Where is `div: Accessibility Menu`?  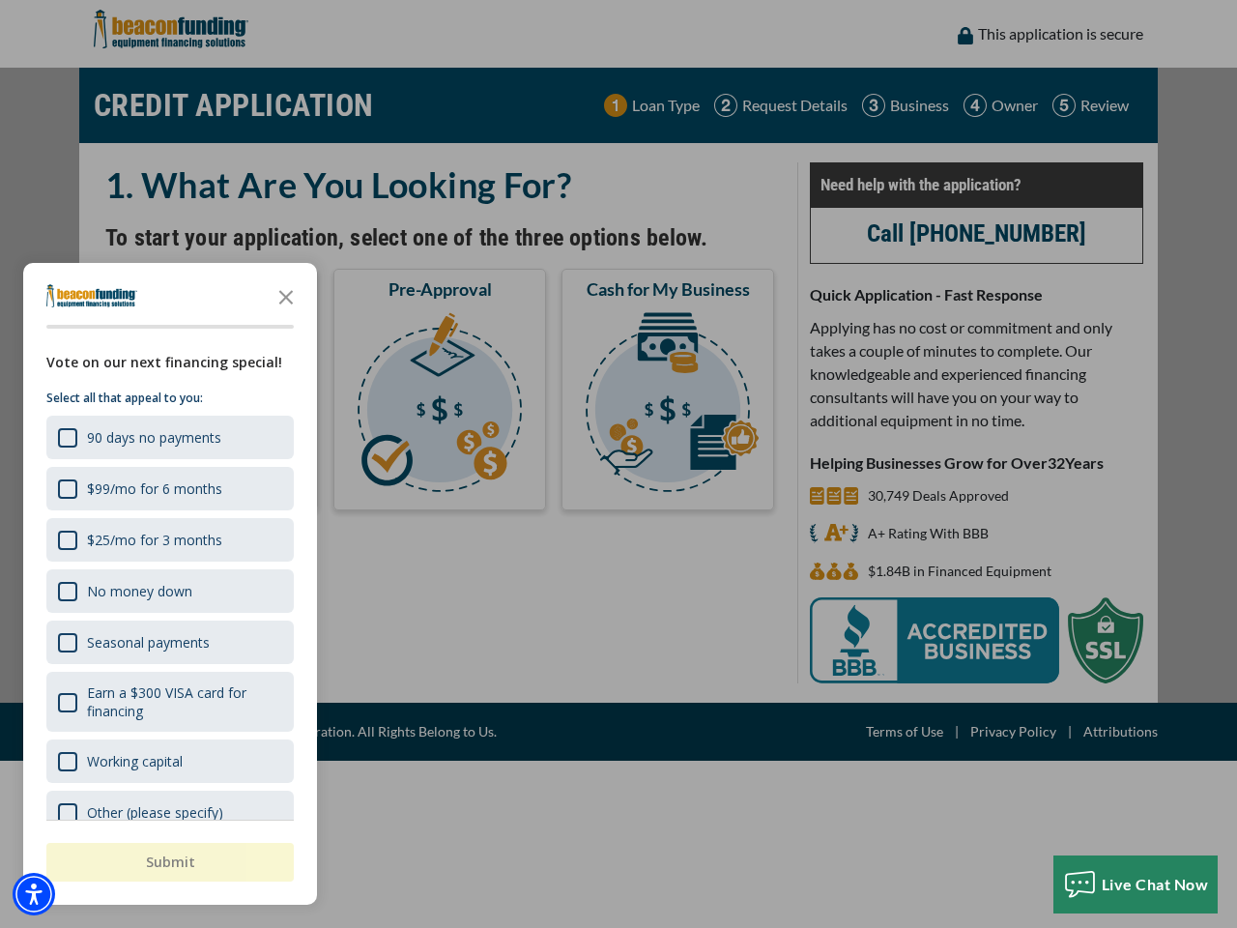
div: Accessibility Menu is located at coordinates (34, 894).